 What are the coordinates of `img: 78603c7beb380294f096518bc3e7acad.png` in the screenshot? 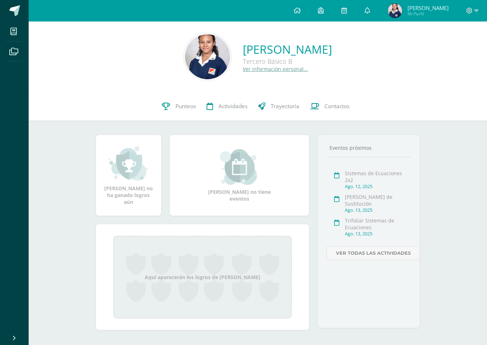 It's located at (395, 11).